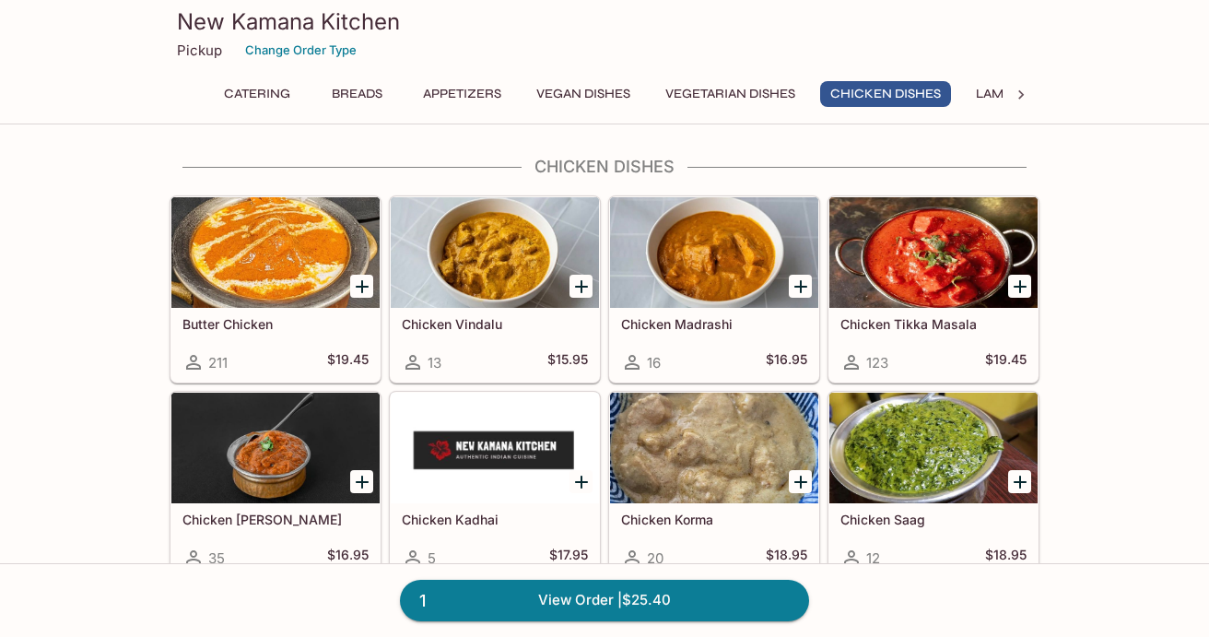  What do you see at coordinates (276, 289) in the screenshot?
I see `a: Butter Chicken211$19.45` at bounding box center [276, 289].